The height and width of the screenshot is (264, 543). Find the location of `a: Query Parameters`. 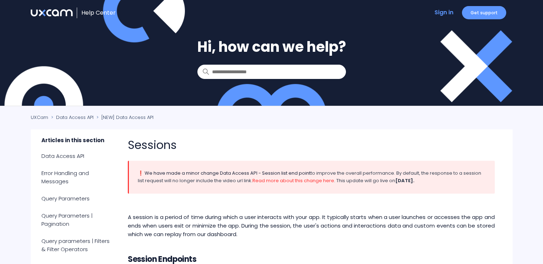

a: Query Parameters is located at coordinates (77, 198).